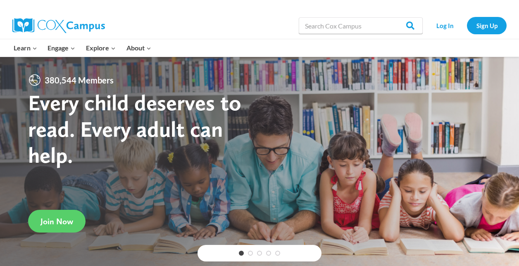 The width and height of the screenshot is (519, 266). What do you see at coordinates (445, 25) in the screenshot?
I see `a: Log In` at bounding box center [445, 25].